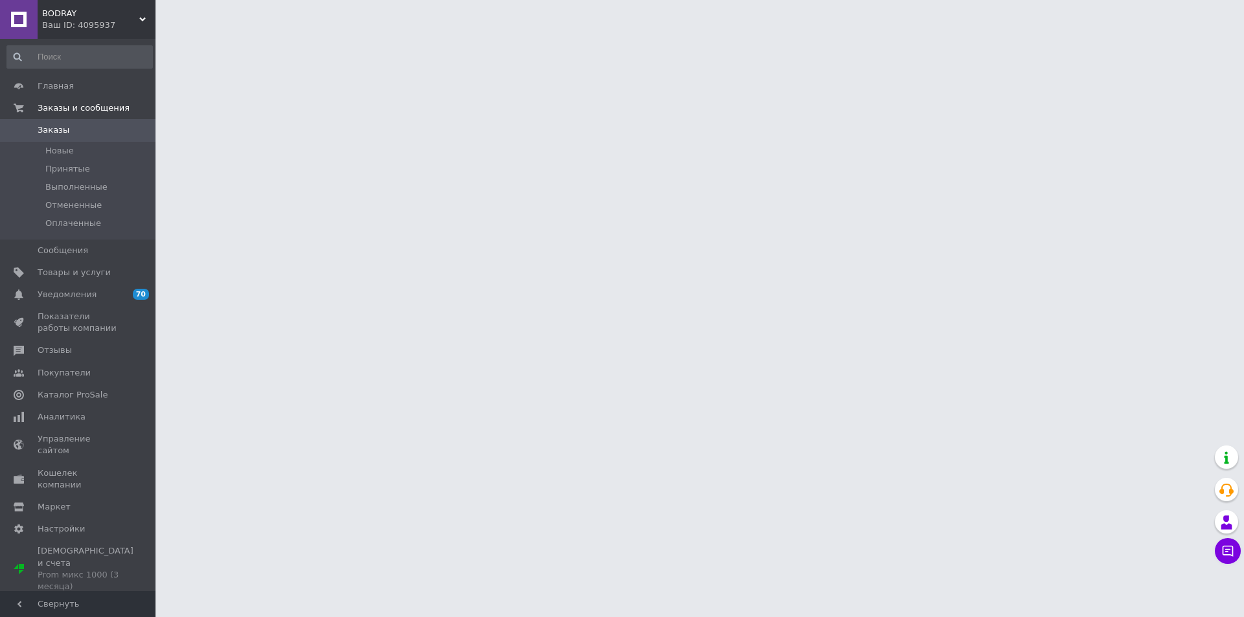  I want to click on span: Товары и услуги, so click(74, 273).